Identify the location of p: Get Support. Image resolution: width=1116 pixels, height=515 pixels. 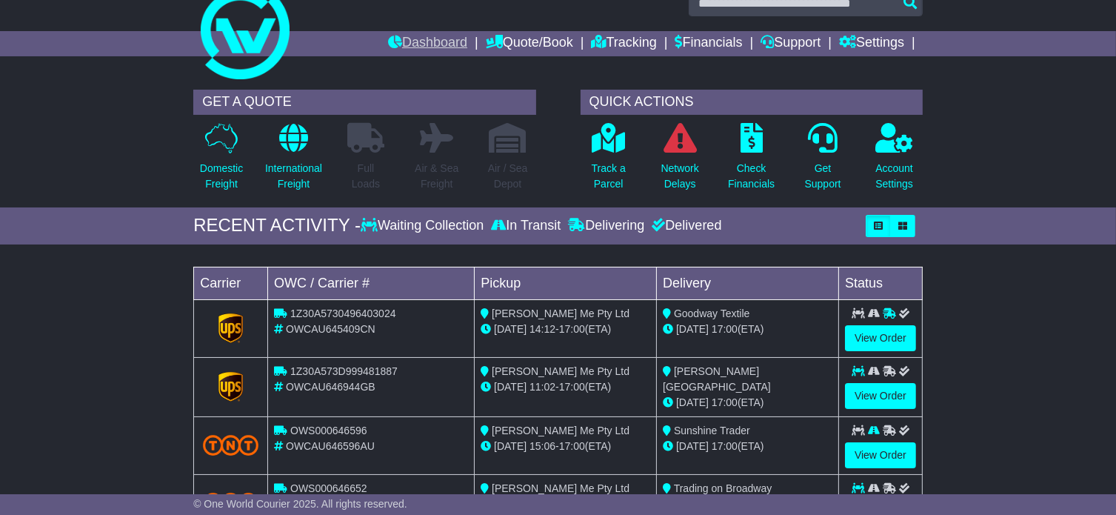
(823, 176).